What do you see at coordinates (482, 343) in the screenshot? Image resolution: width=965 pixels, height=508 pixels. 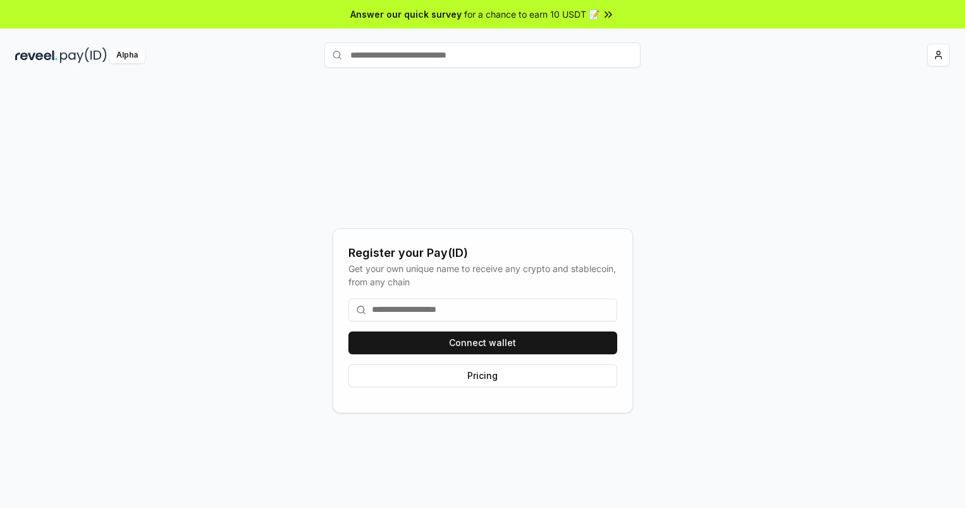 I see `button: Connect wallet` at bounding box center [482, 343].